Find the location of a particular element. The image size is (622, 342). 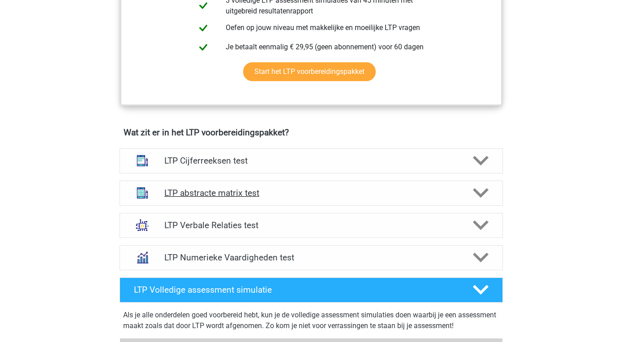

img: numeriek redeneren is located at coordinates (142, 257).